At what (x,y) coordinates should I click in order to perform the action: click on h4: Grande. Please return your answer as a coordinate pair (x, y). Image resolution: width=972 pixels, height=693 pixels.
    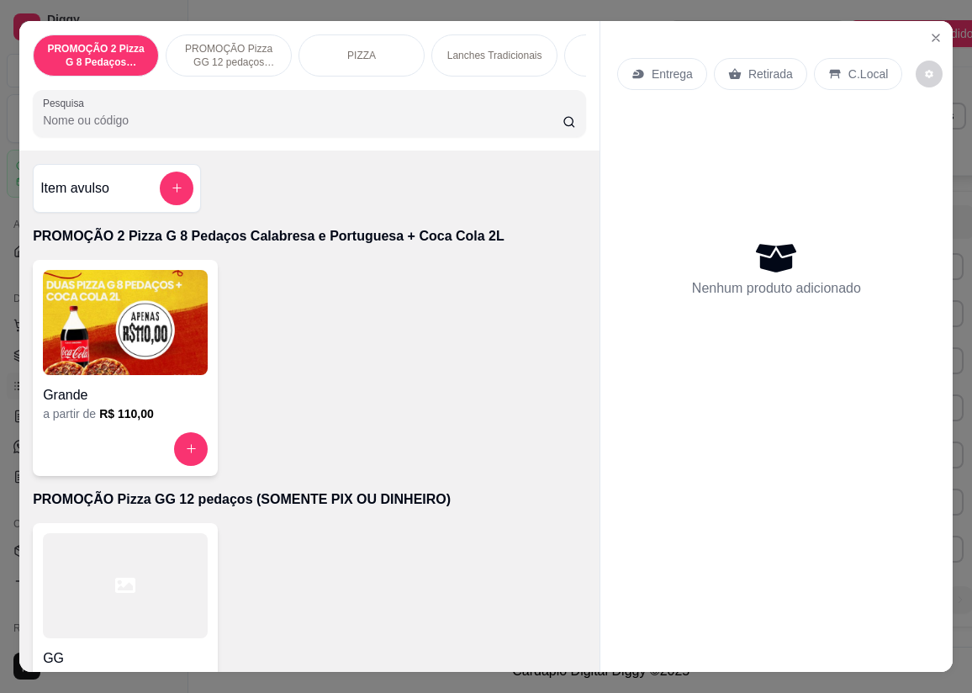
    Looking at the image, I should click on (125, 395).